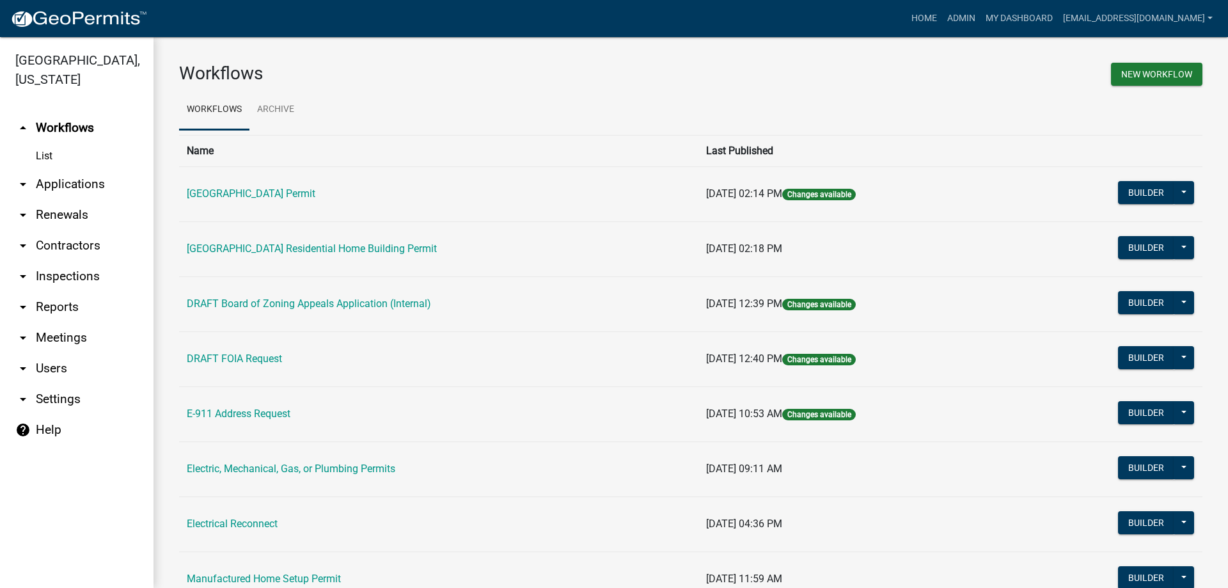  What do you see at coordinates (1019, 19) in the screenshot?
I see `a: My Dashboard` at bounding box center [1019, 19].